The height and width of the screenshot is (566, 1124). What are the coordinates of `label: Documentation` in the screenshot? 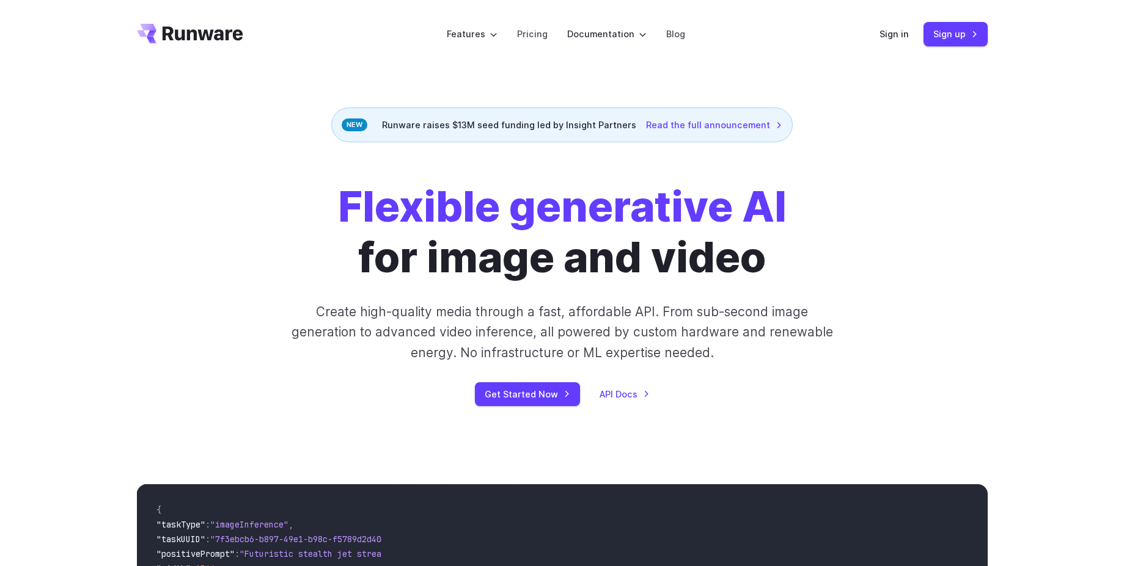 It's located at (607, 34).